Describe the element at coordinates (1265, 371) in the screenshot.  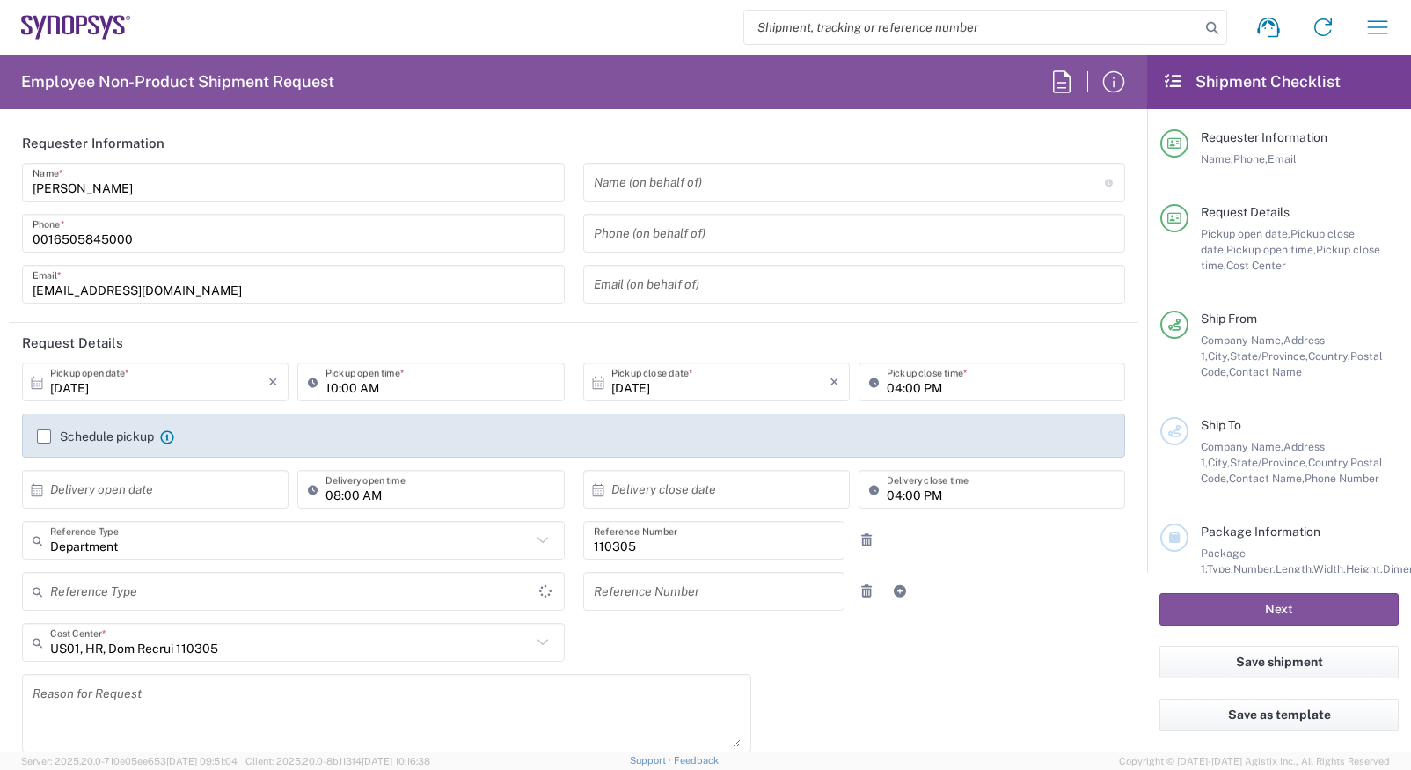
I see `span: Contact Name` at that location.